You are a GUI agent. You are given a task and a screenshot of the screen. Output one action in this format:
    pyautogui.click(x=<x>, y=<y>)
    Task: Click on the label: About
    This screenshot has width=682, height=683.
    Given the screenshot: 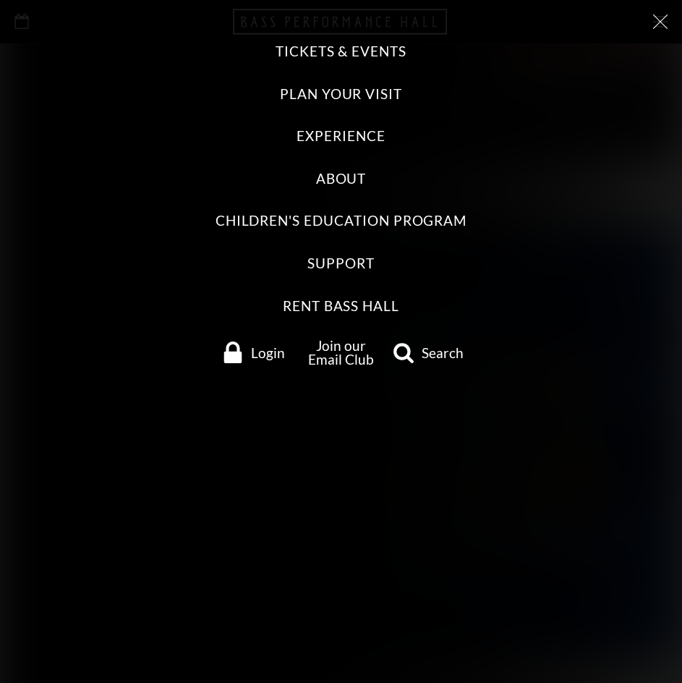 What is the action you would take?
    pyautogui.click(x=341, y=179)
    